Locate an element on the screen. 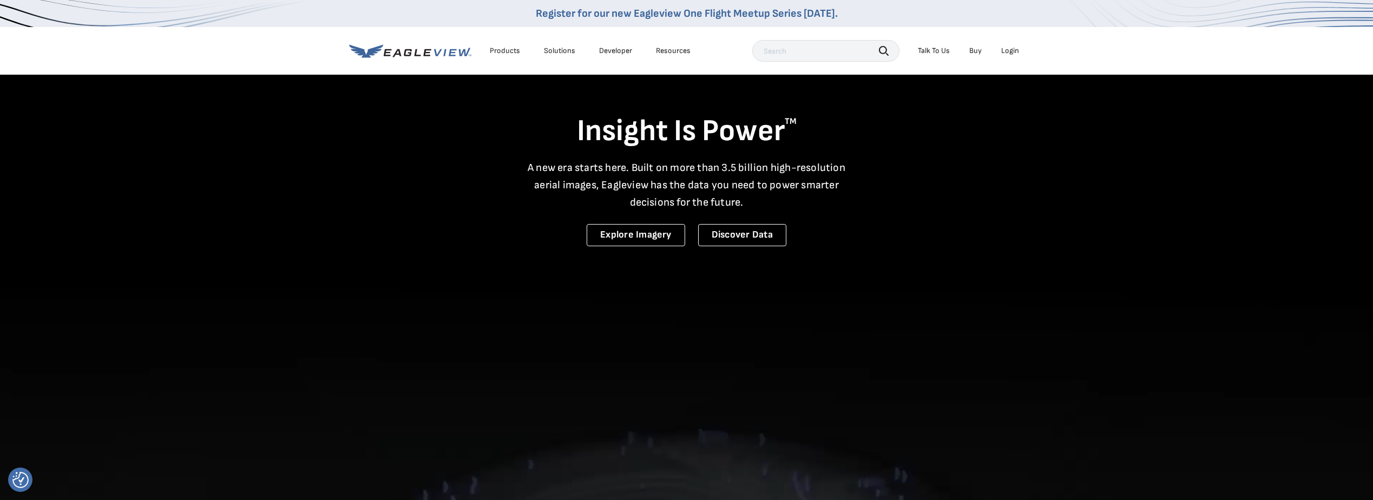 The image size is (1373, 500). div: Solutions is located at coordinates (560, 51).